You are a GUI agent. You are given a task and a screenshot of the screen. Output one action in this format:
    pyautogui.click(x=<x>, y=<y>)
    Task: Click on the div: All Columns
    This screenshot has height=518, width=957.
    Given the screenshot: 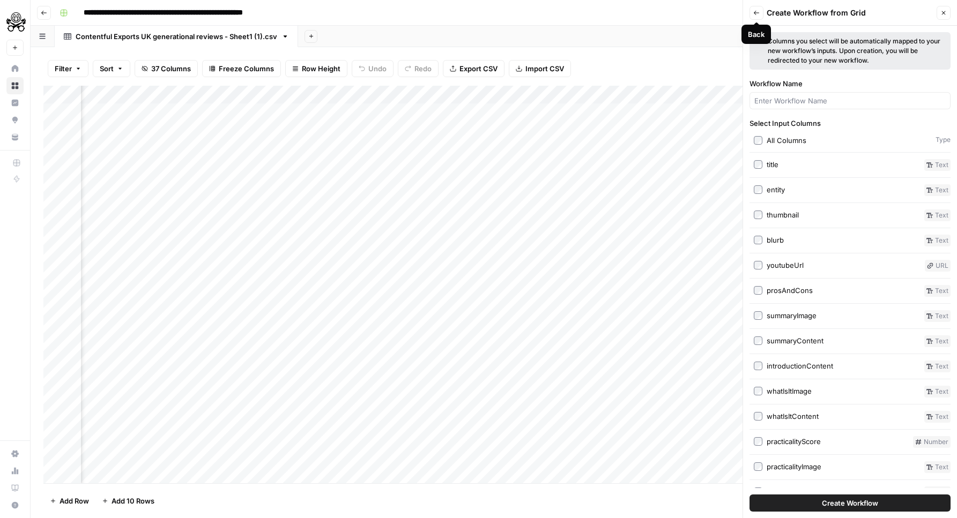 What is the action you would take?
    pyautogui.click(x=786, y=140)
    